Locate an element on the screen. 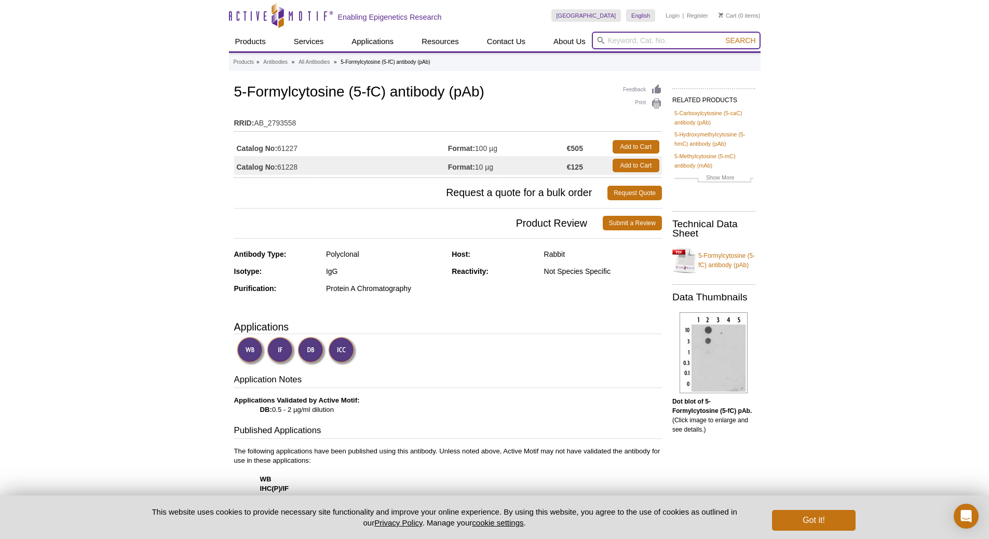 This screenshot has height=539, width=989. a: Login is located at coordinates (672, 16).